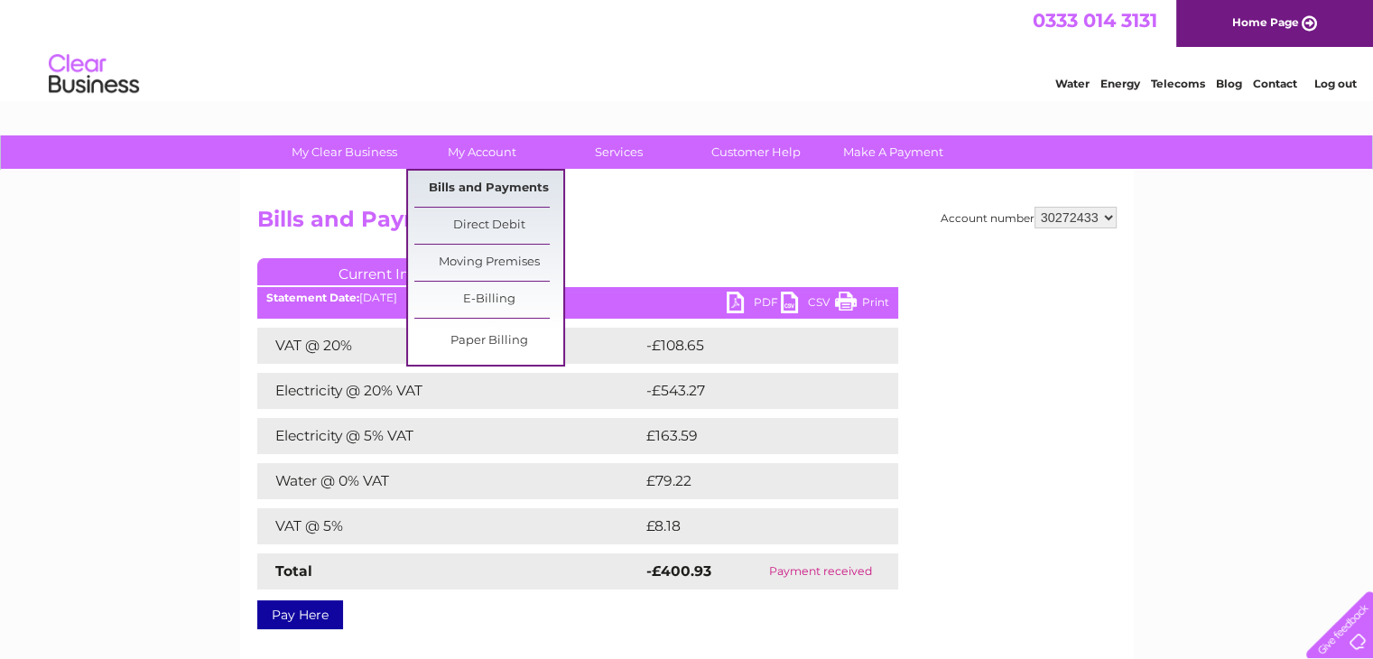 The width and height of the screenshot is (1373, 659). I want to click on td: VAT @ 20%, so click(450, 346).